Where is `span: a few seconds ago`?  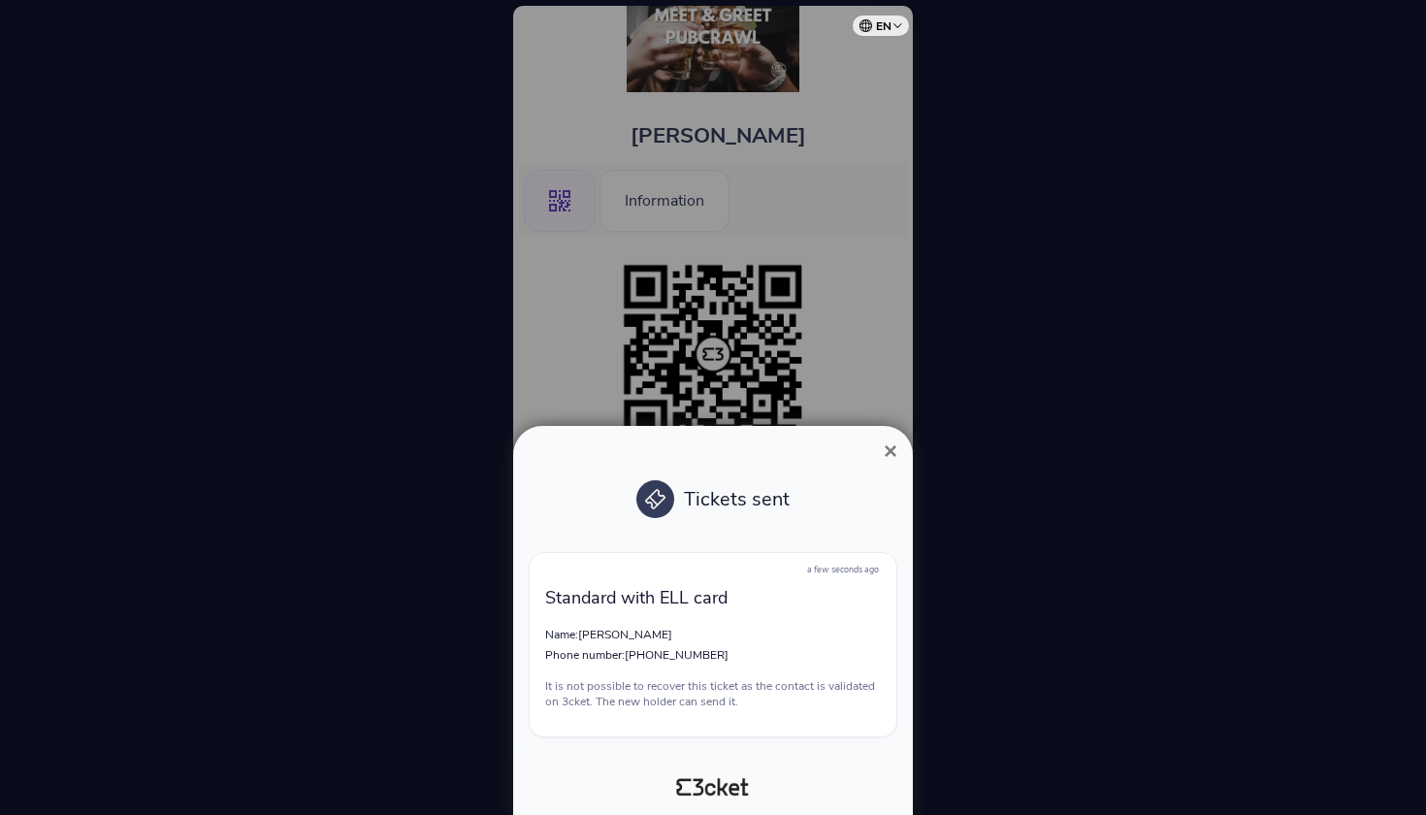 span: a few seconds ago is located at coordinates (843, 570).